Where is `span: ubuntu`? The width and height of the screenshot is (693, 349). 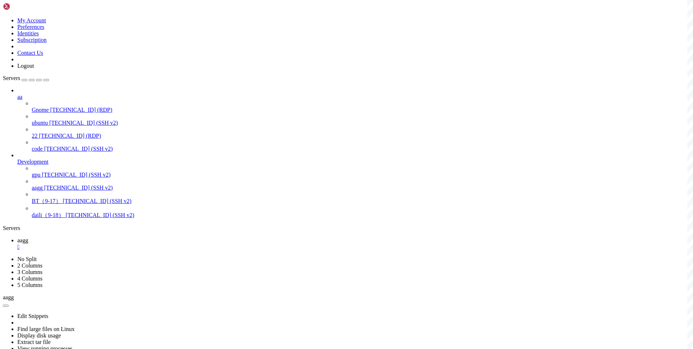
span: ubuntu is located at coordinates (40, 123).